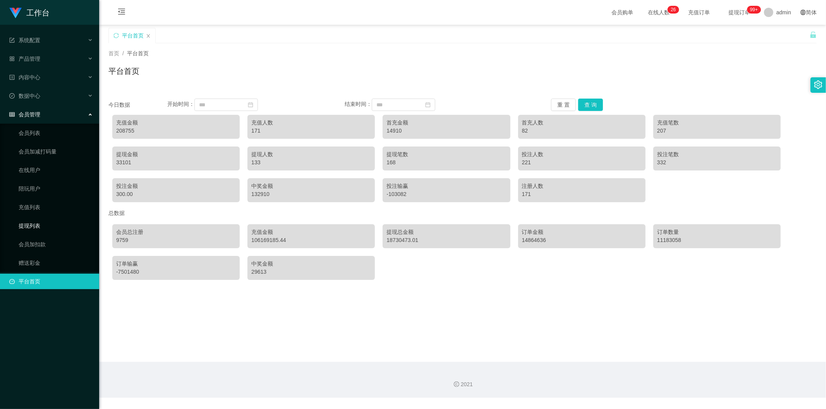  What do you see at coordinates (716, 131) in the screenshot?
I see `div: 207` at bounding box center [716, 131].